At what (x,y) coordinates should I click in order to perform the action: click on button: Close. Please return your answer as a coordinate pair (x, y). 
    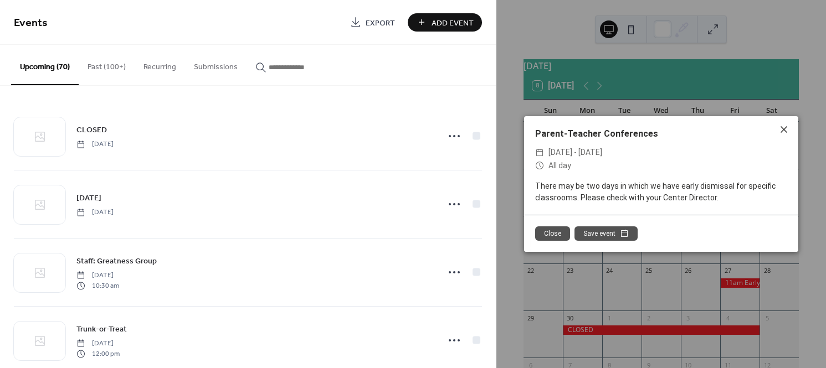
    Looking at the image, I should click on (552, 234).